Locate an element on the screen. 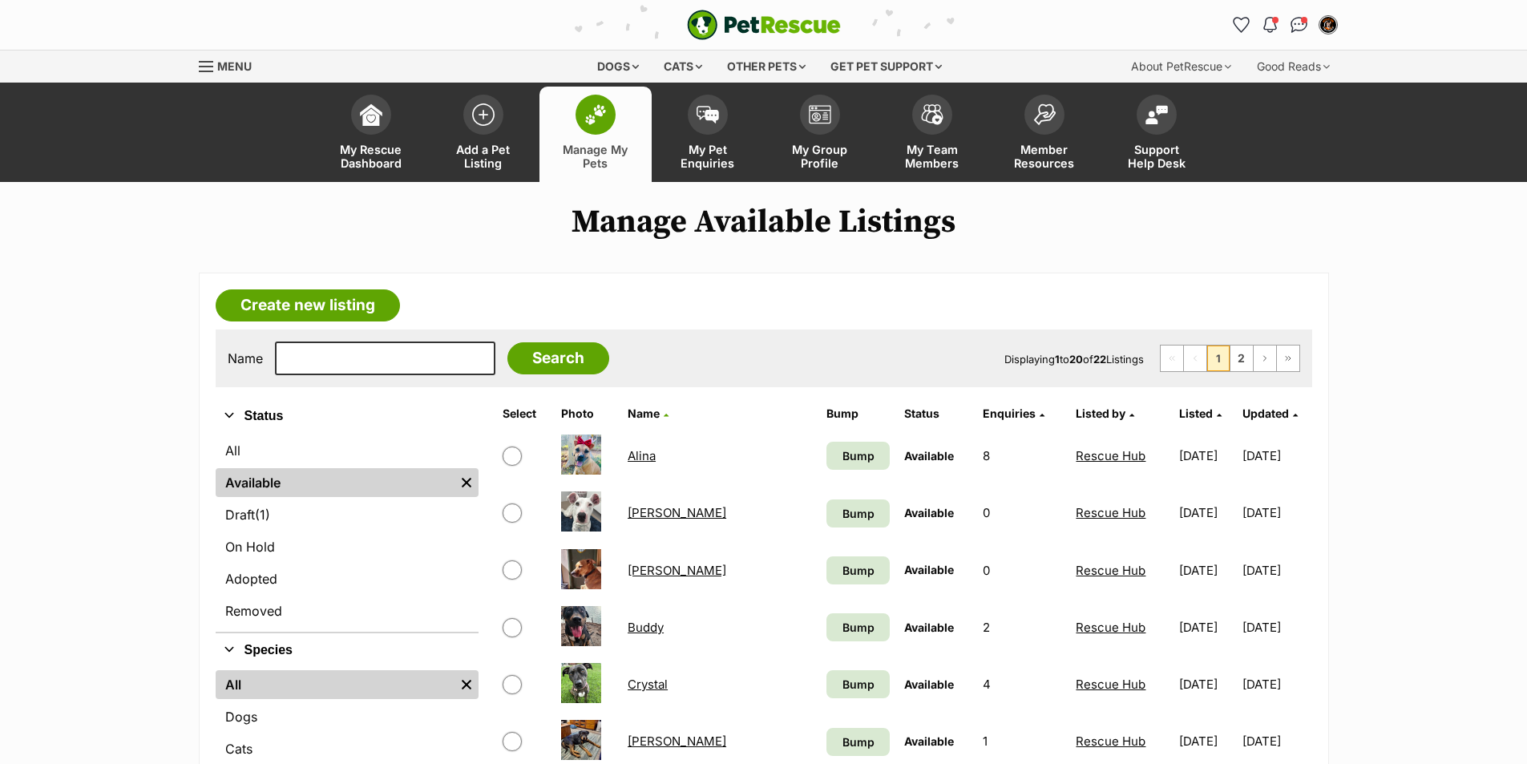 This screenshot has width=1527, height=764. span: My Team Members is located at coordinates (932, 156).